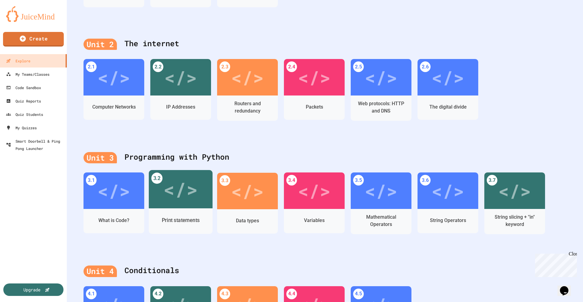 The image size is (583, 302). Describe the element at coordinates (157, 178) in the screenshot. I see `div: 3.2` at that location.